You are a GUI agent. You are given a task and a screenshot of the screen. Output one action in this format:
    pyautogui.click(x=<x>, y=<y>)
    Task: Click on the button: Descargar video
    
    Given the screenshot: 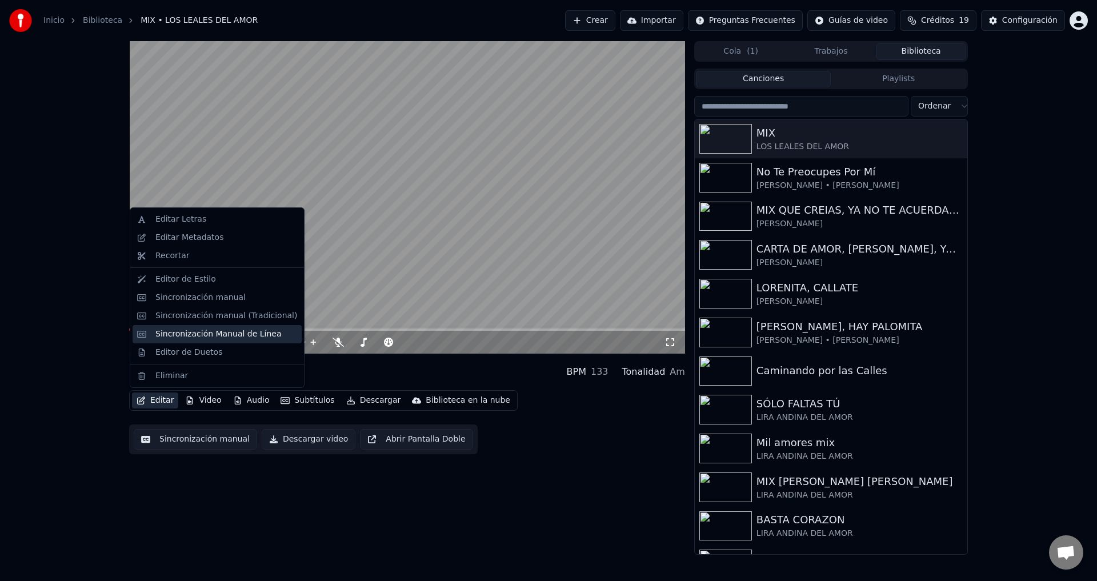 What is the action you would take?
    pyautogui.click(x=309, y=439)
    